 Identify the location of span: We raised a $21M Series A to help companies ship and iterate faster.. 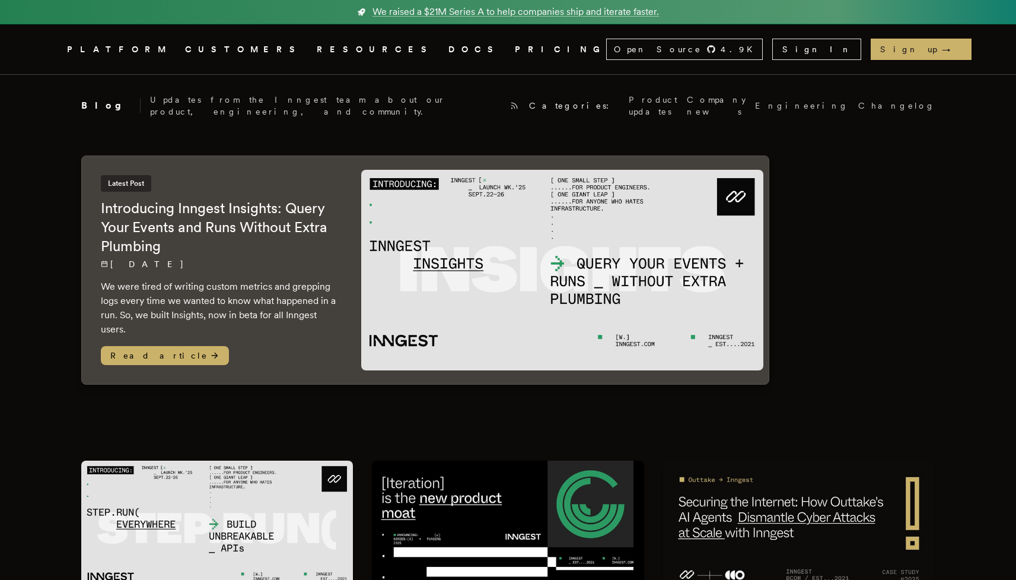
(515, 12).